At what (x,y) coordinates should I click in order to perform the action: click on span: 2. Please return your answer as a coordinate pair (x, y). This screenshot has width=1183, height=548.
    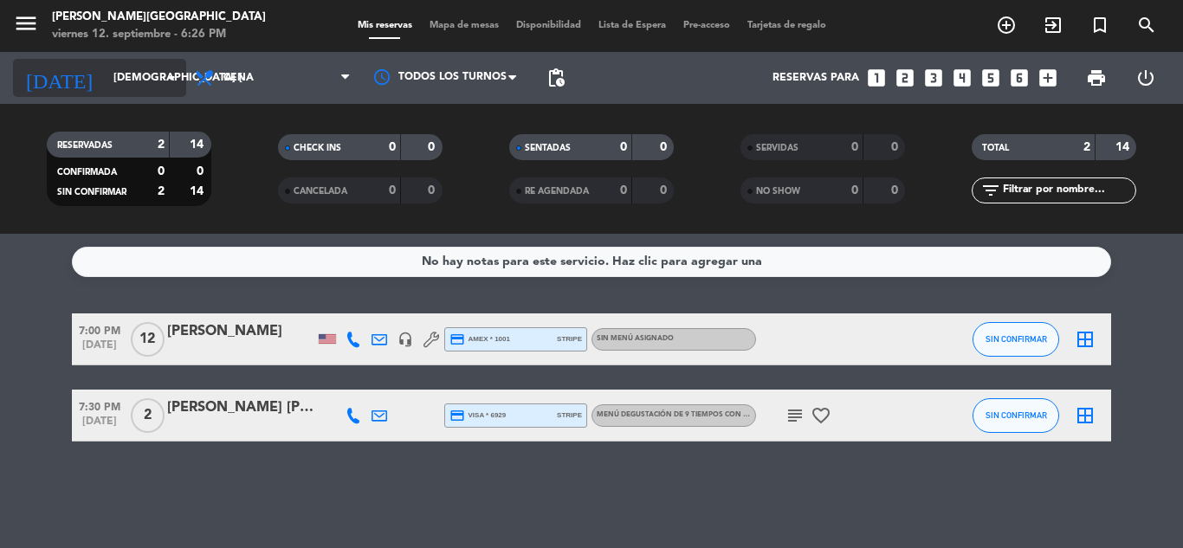
    Looking at the image, I should click on (147, 416).